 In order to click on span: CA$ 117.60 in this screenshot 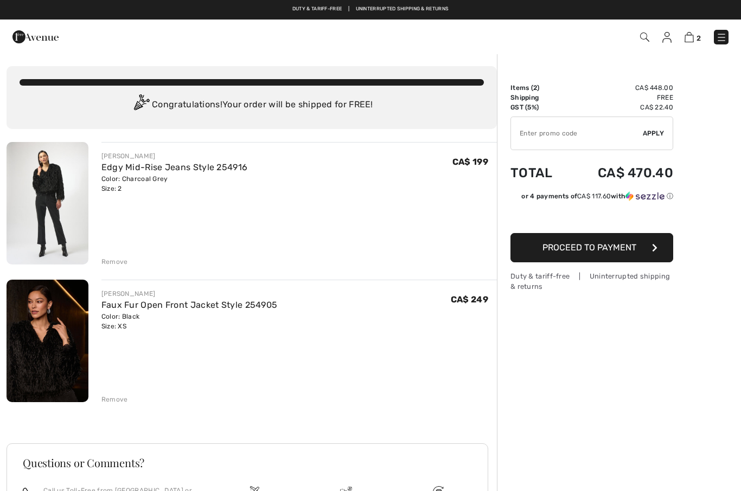, I will do `click(594, 196)`.